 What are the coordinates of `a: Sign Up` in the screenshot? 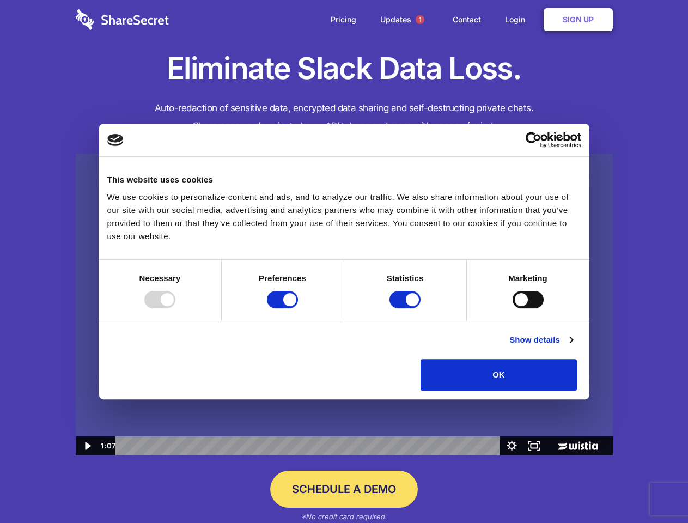 It's located at (578, 20).